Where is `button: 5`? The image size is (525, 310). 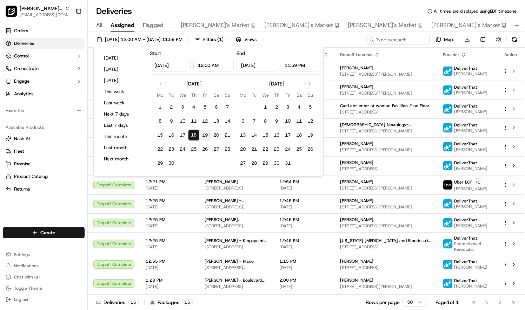
button: 5 is located at coordinates (310, 107).